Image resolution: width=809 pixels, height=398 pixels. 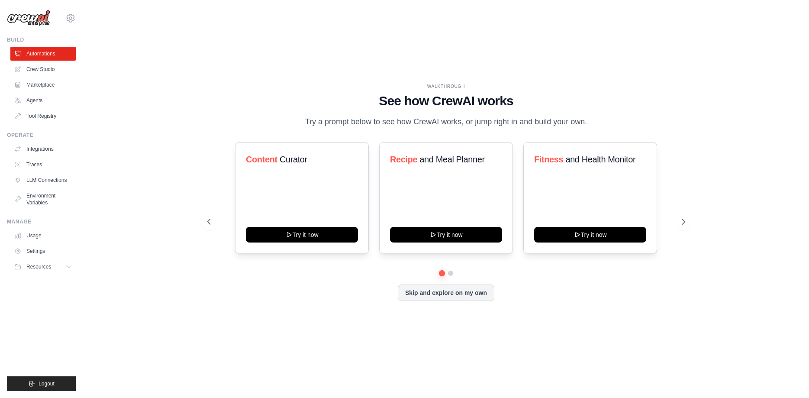 I want to click on p: Try a prompt below to see how CrewAI works, or jump right in and build your own., so click(x=447, y=122).